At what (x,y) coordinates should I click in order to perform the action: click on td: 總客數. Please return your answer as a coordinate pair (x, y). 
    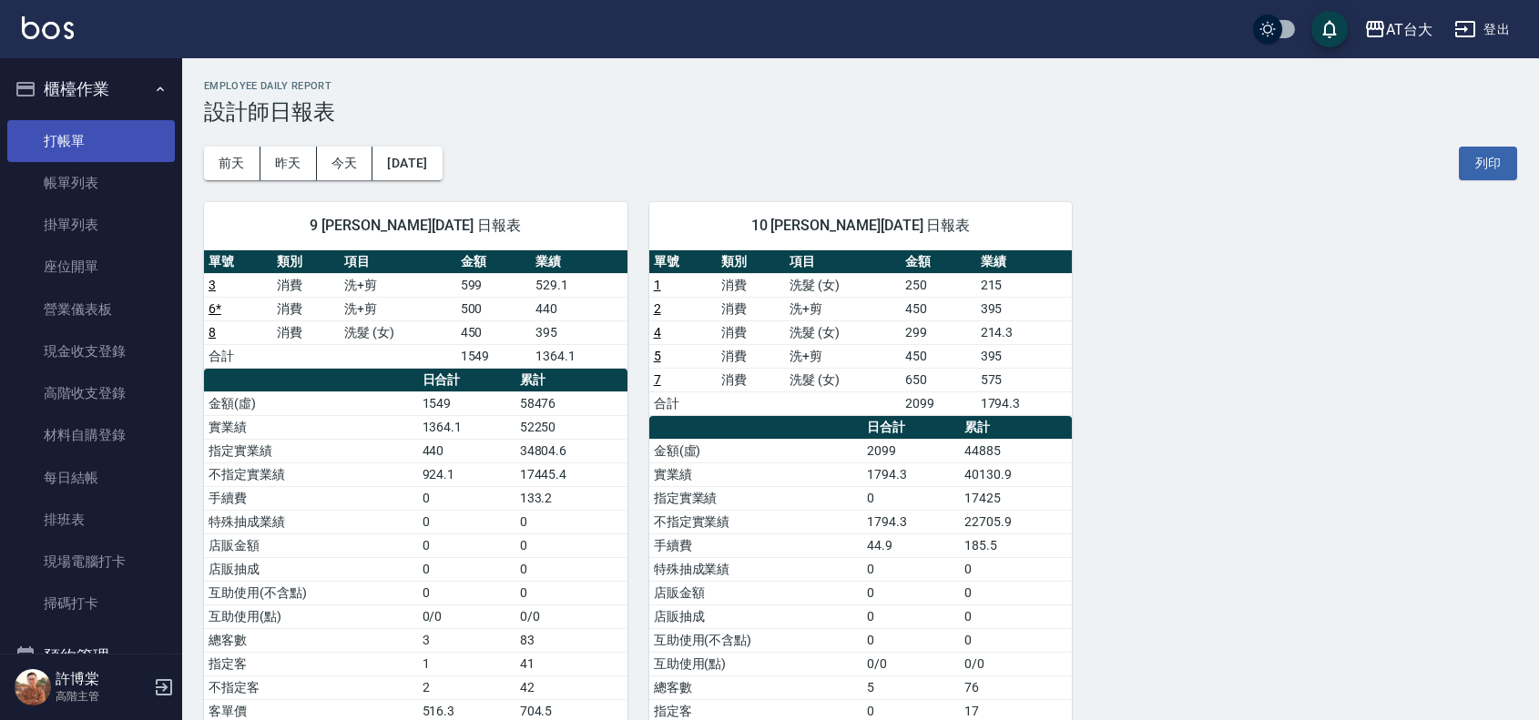
    Looking at the image, I should click on (311, 640).